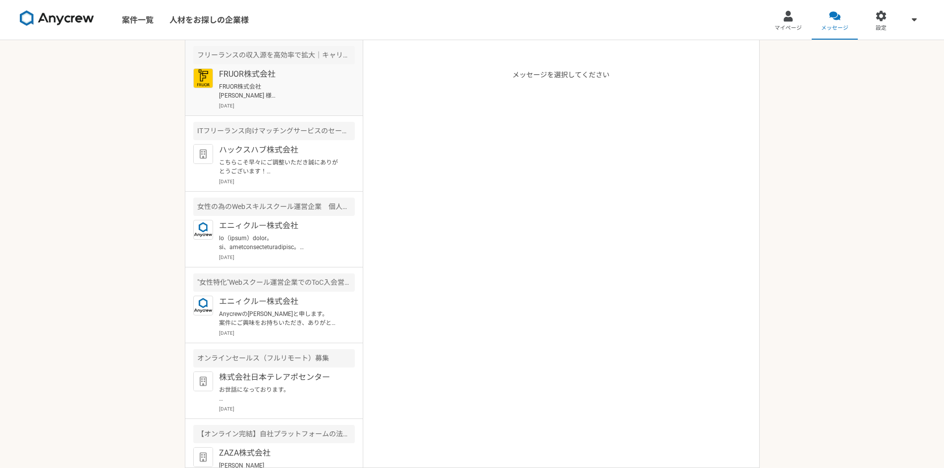 This screenshot has width=944, height=468. What do you see at coordinates (280, 150) in the screenshot?
I see `p: ハックスハブ株式会社` at bounding box center [280, 150].